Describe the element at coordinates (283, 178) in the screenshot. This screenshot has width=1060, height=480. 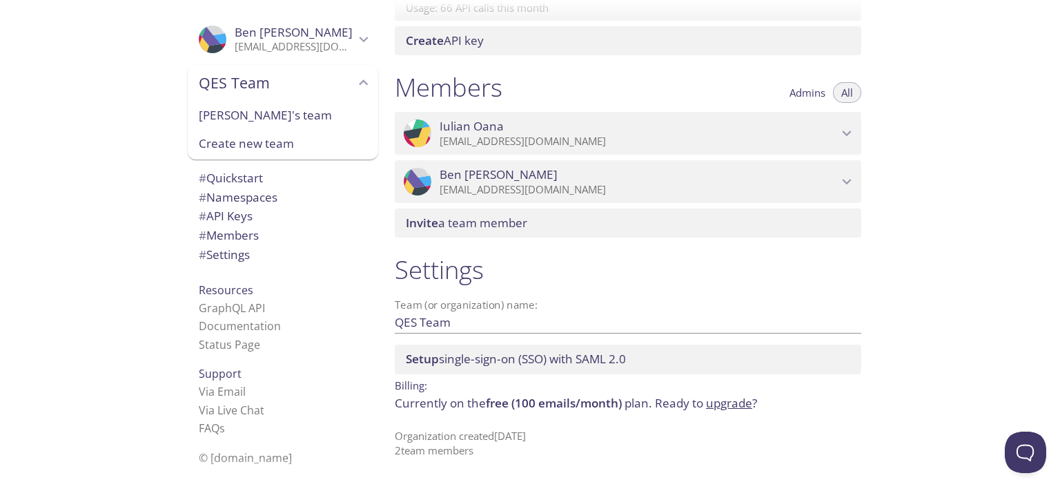
I see `div: Quickstart` at that location.